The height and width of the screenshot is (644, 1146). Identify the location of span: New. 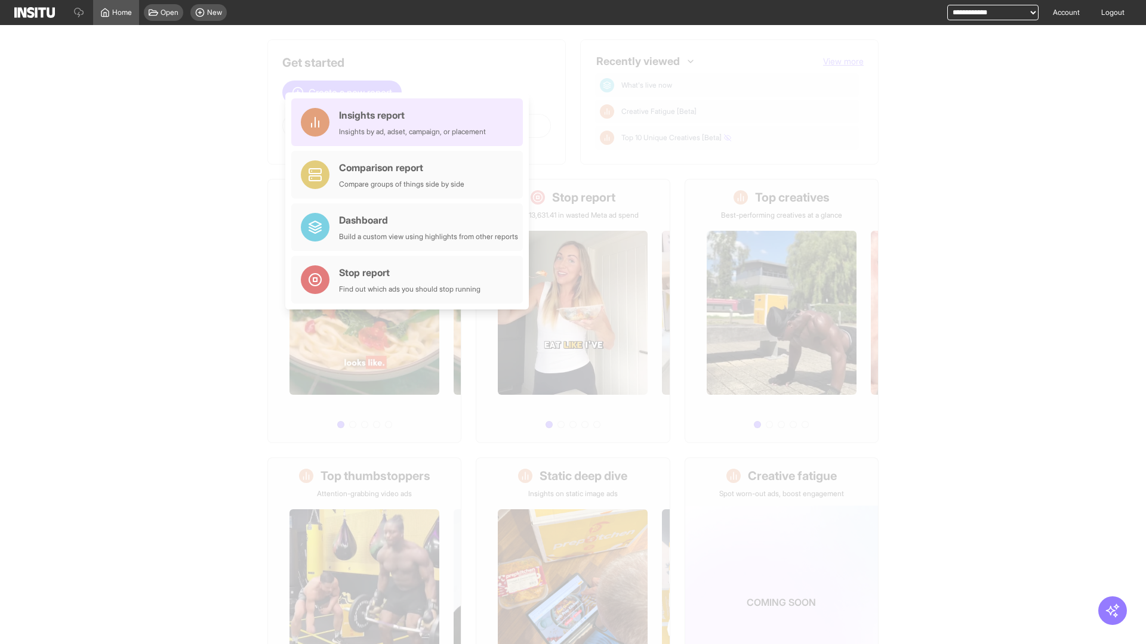
(214, 13).